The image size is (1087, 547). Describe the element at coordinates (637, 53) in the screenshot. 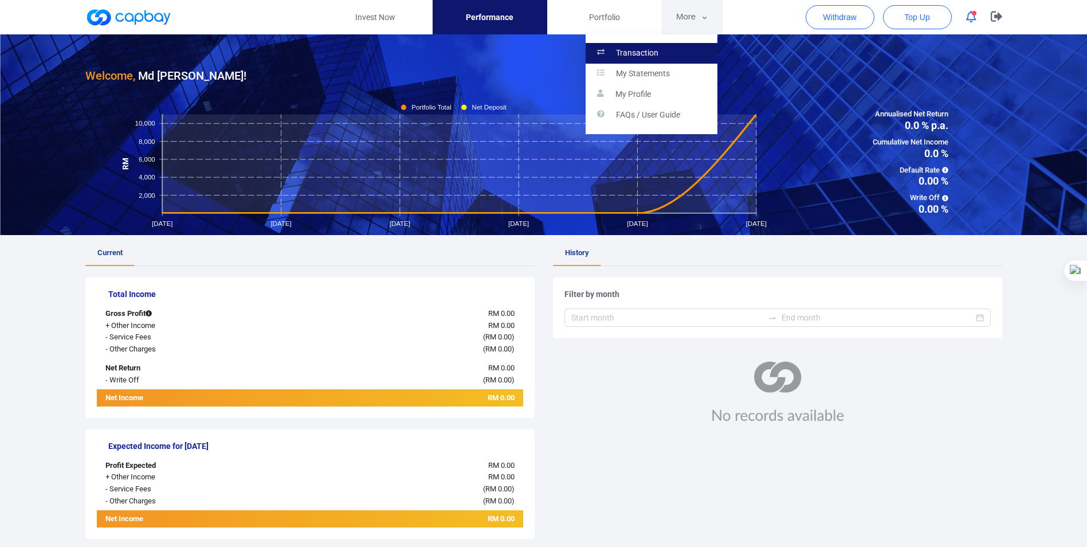

I see `p: Transaction` at that location.